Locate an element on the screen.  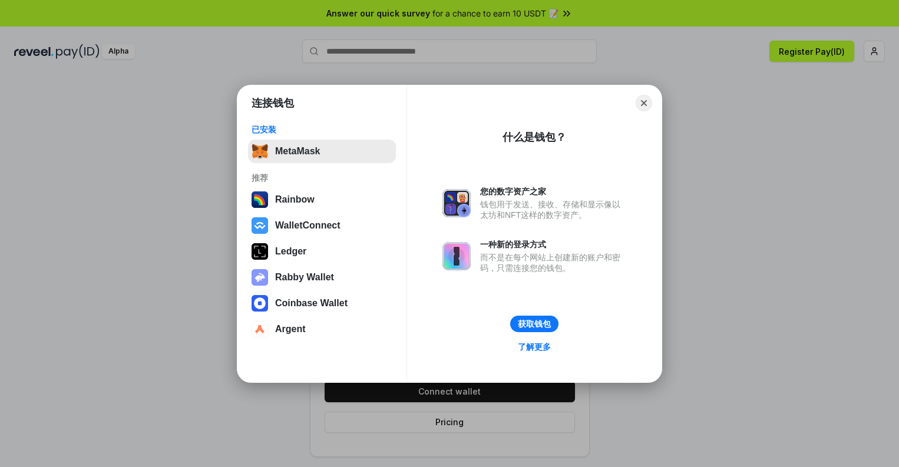
button: Rabby Wallet is located at coordinates (322, 278).